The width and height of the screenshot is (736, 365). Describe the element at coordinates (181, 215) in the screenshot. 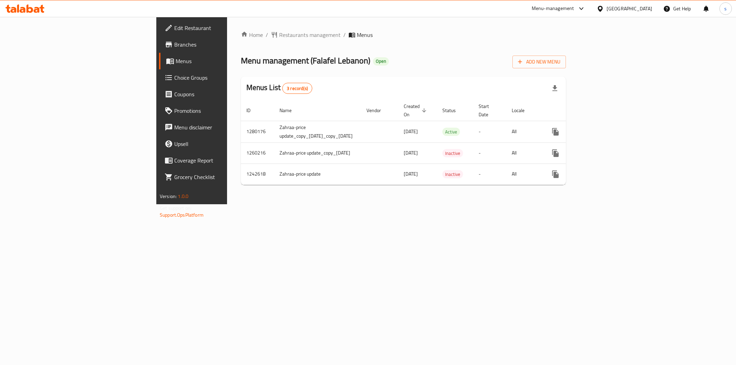

I see `a: Support.OpsPlatform` at that location.